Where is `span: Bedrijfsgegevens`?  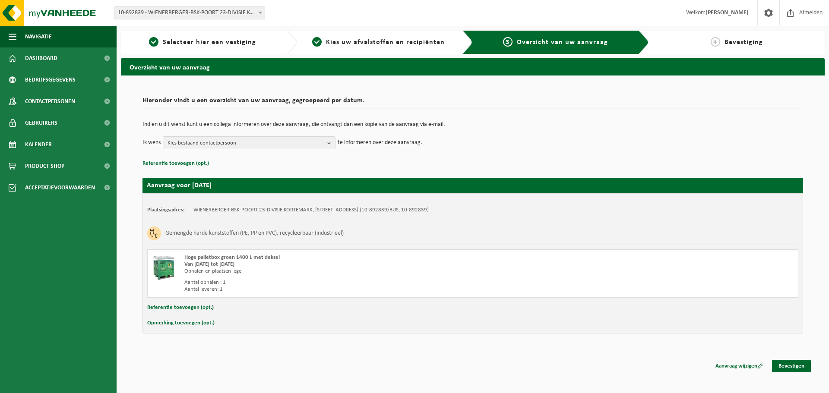 span: Bedrijfsgegevens is located at coordinates (50, 80).